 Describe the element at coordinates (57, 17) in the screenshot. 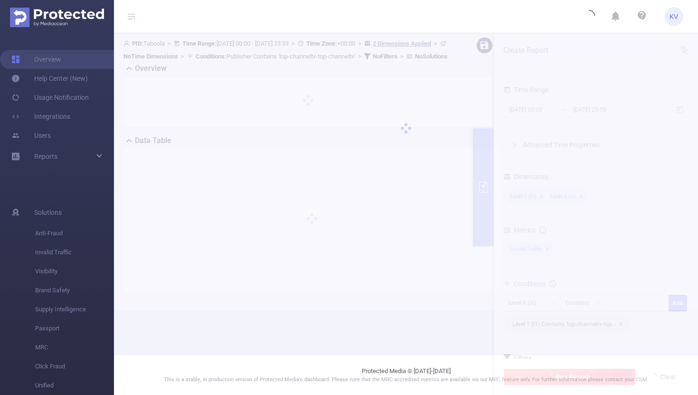

I see `img: Protected Media` at that location.